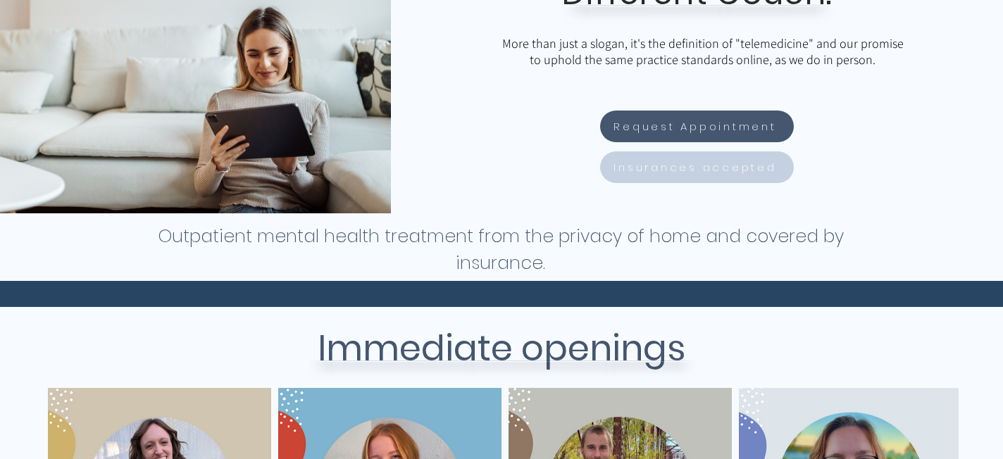  I want to click on h1: Outpatient mental health treatment from the privacy of home and covered by insurance., so click(500, 250).